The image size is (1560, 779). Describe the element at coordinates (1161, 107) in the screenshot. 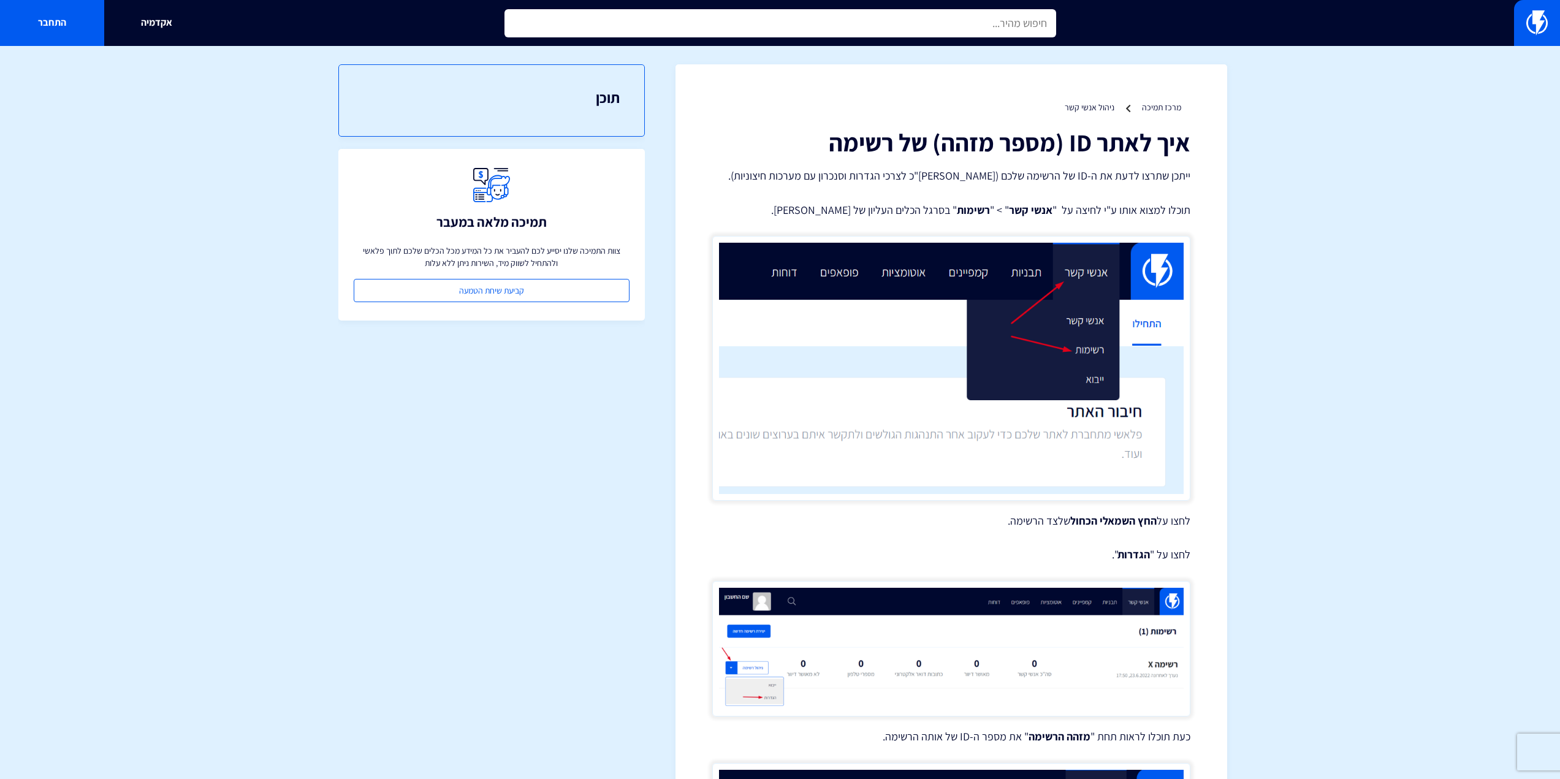

I see `a: מרכז תמיכה` at that location.